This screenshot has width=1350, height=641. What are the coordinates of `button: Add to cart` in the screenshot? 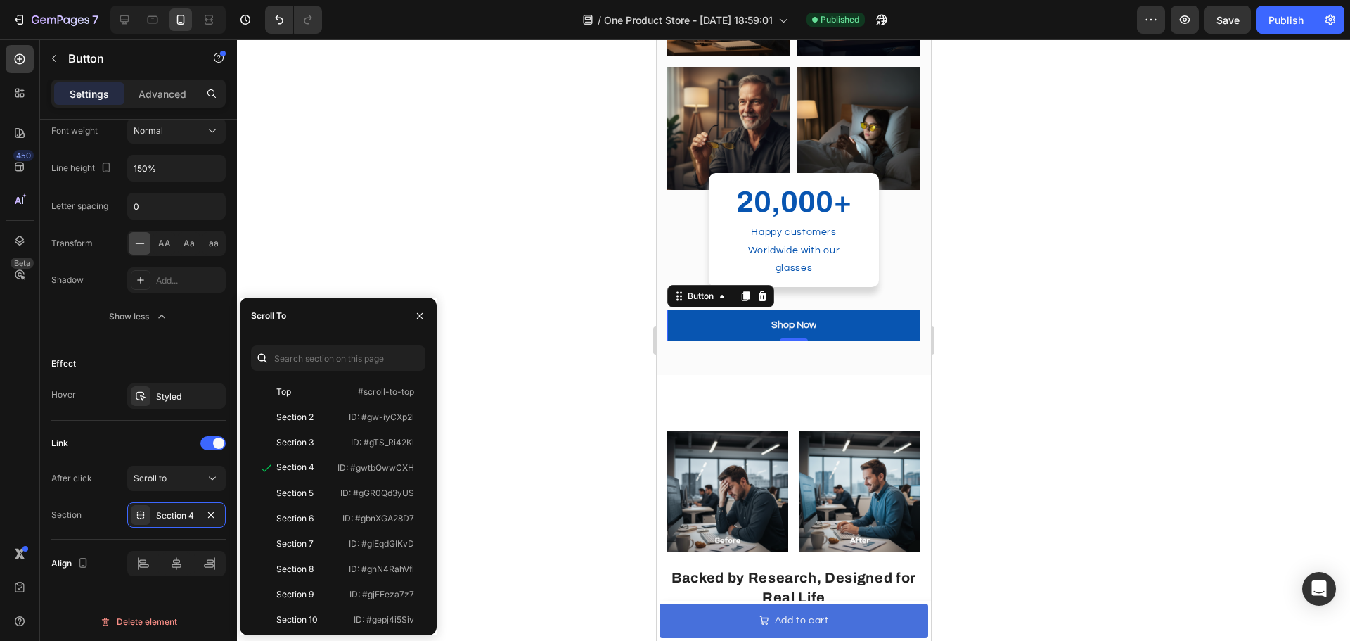 It's located at (137, 581).